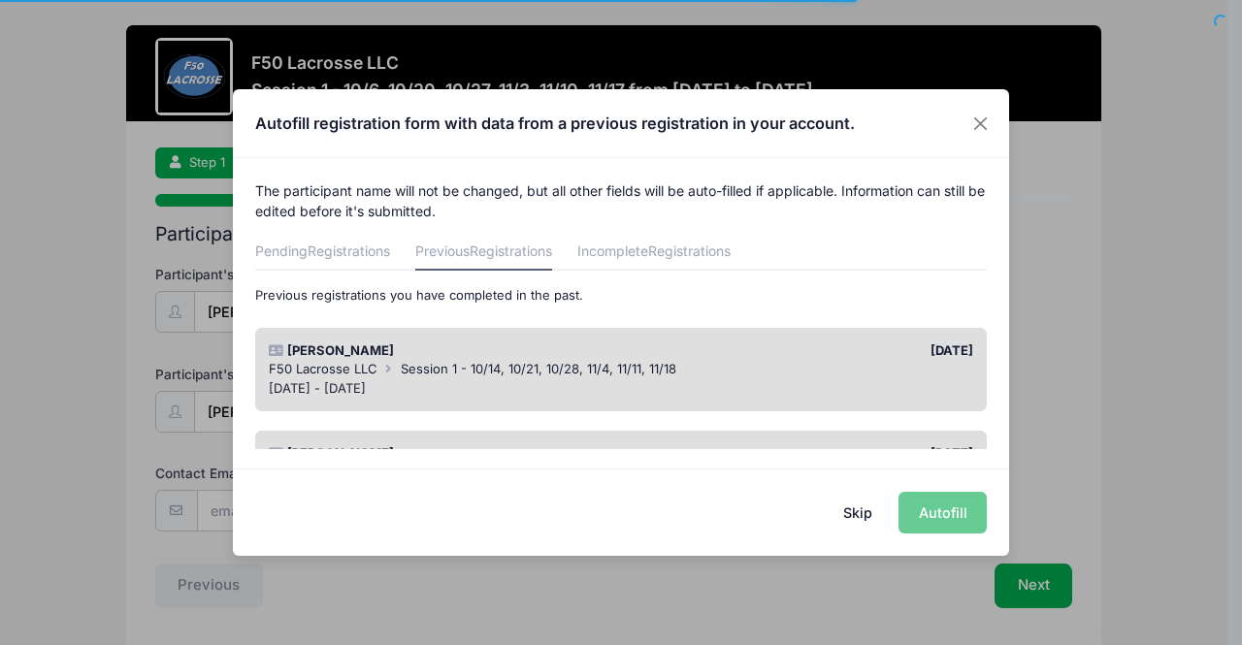 The height and width of the screenshot is (645, 1242). What do you see at coordinates (539, 369) in the screenshot?
I see `span: Session 1 - 10/14, 10/21, 10/28, 11/4, 11/11, 11/18` at bounding box center [539, 369].